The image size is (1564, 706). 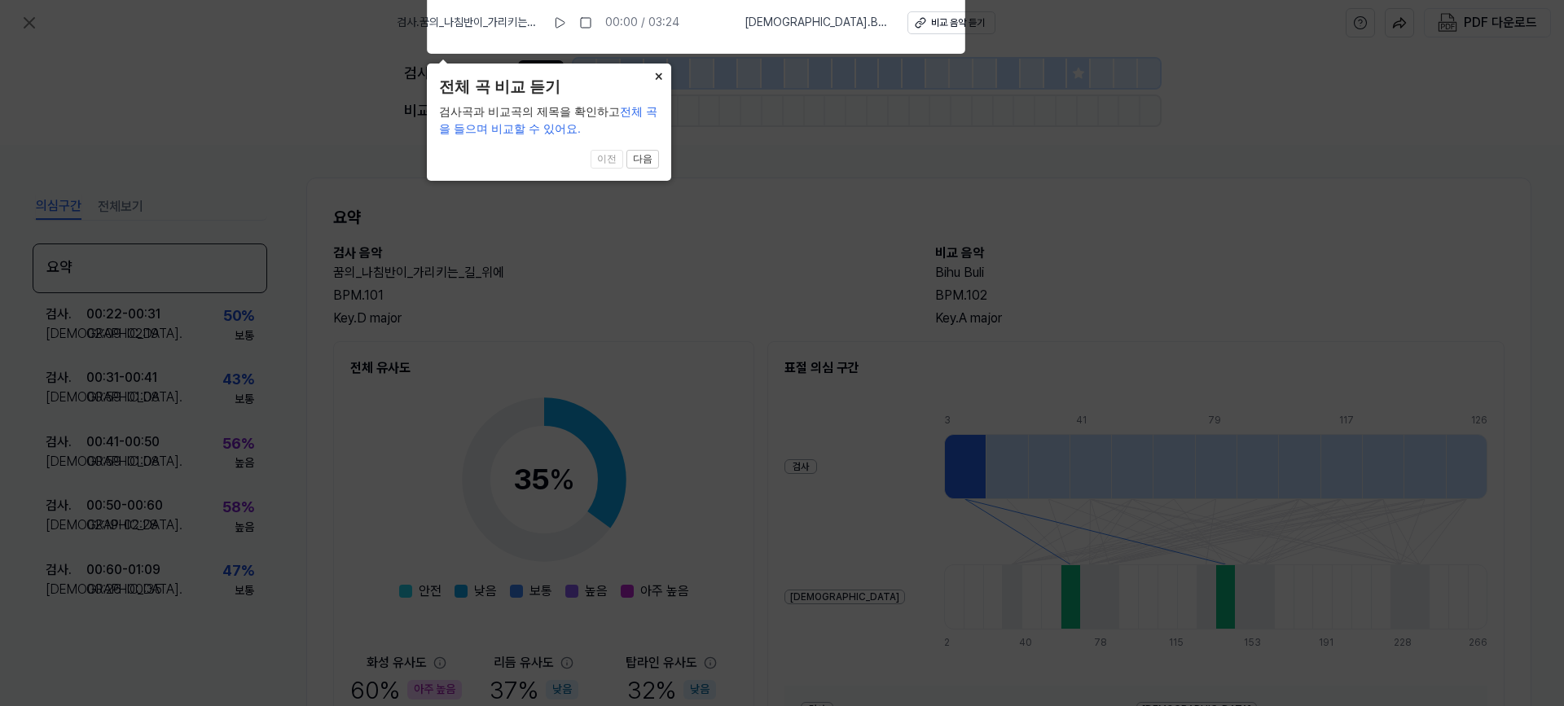 I want to click on a: 비교 음악 듣기, so click(x=952, y=23).